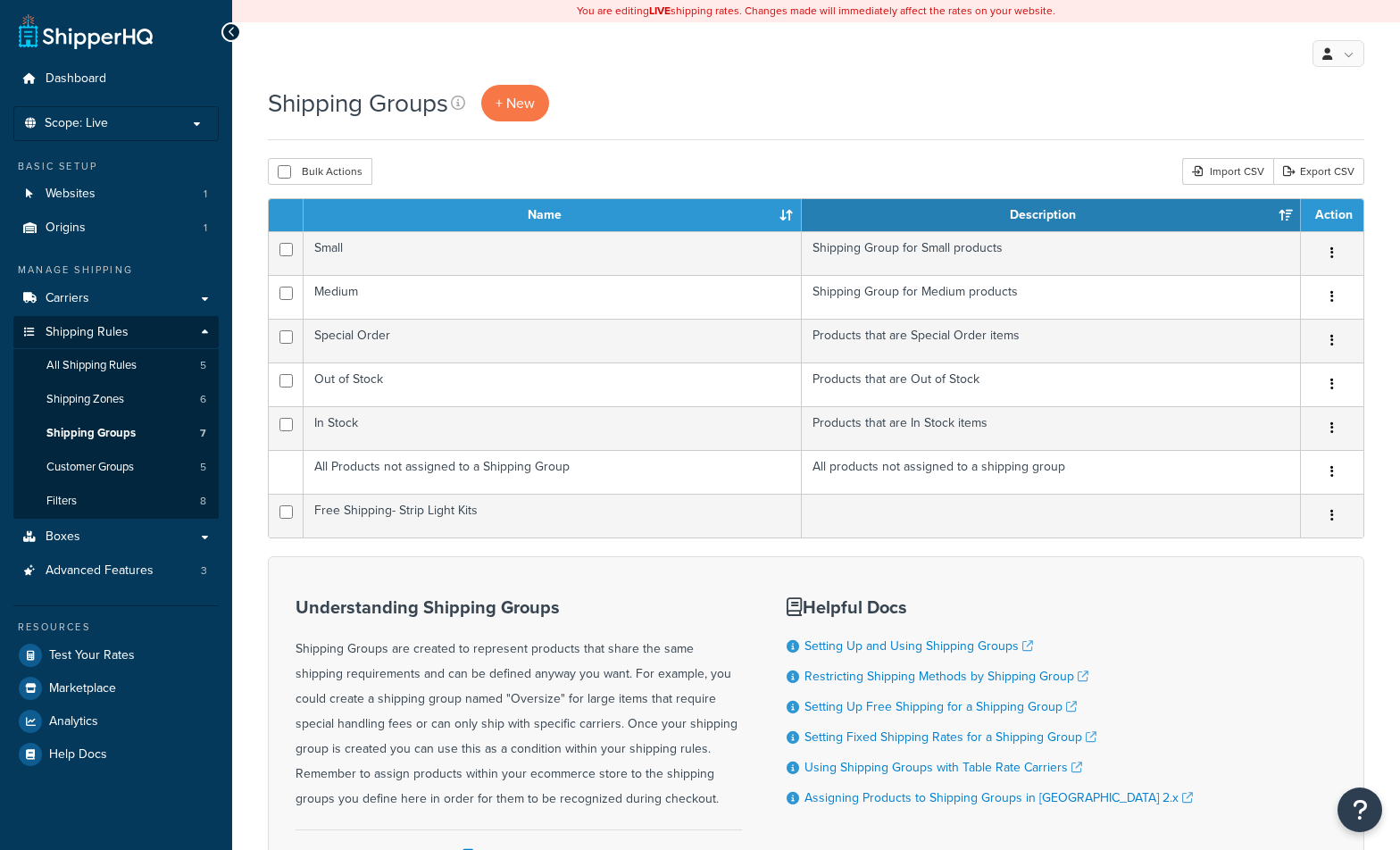  What do you see at coordinates (946, 676) in the screenshot?
I see `a: Restricting Shipping Methods by Shipping Group` at bounding box center [946, 676].